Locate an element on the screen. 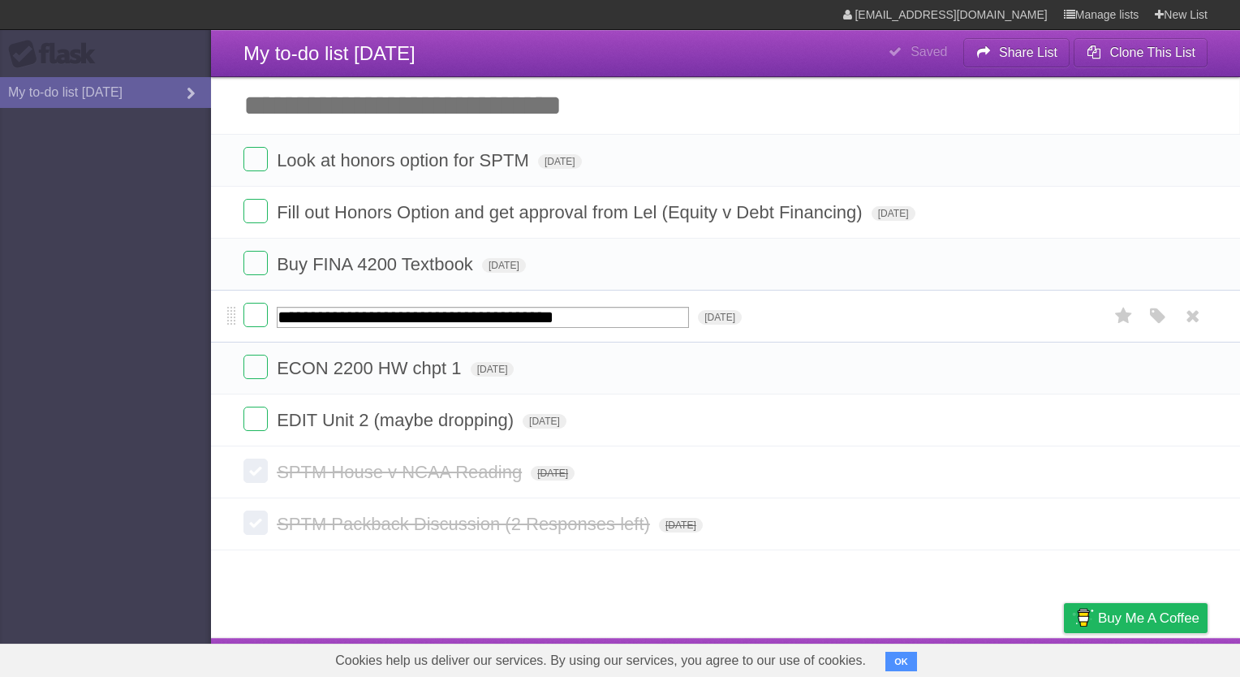  span: Buy FINA 4200 Textbook is located at coordinates (377, 264).